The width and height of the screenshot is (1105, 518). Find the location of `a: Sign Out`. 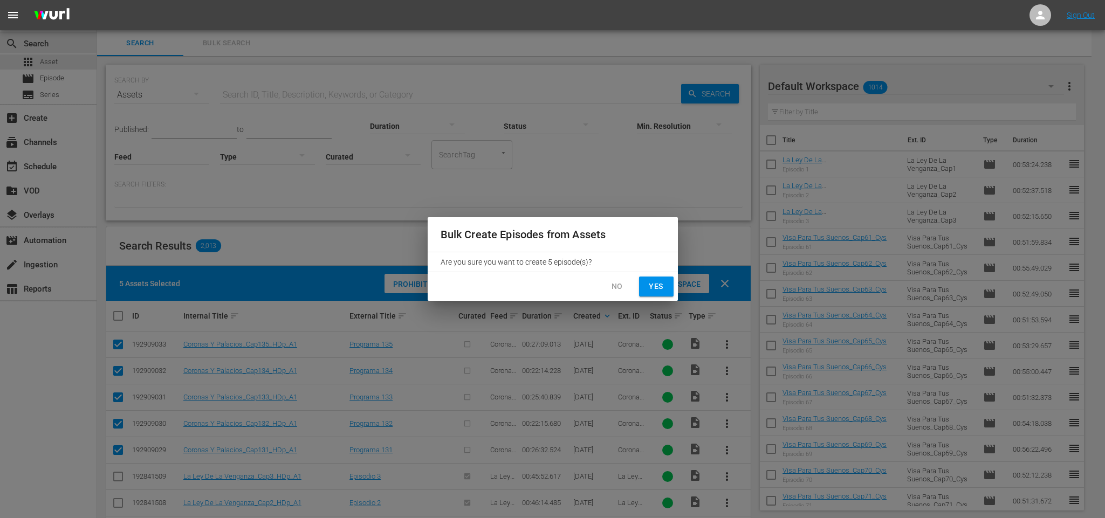

a: Sign Out is located at coordinates (1081, 15).